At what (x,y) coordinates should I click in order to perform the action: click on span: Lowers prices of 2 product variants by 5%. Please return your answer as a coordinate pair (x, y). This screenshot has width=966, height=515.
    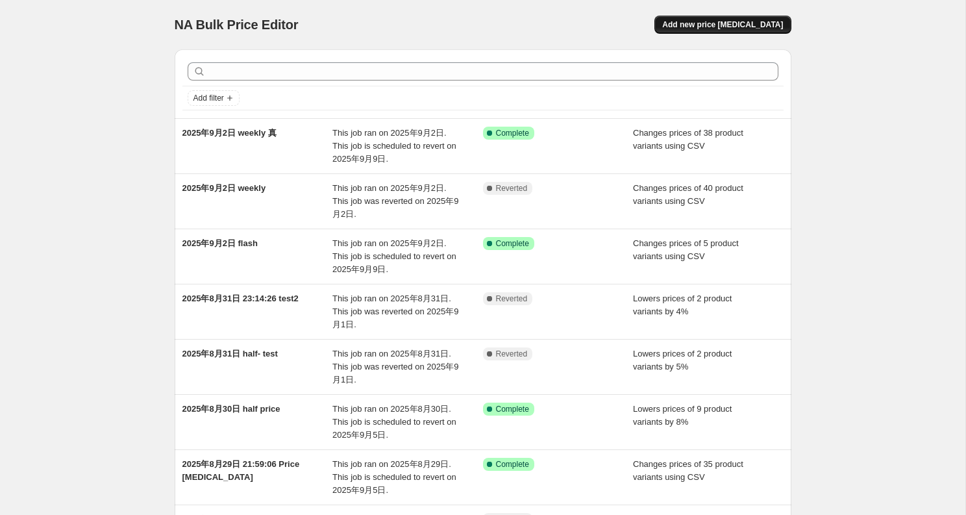
    Looking at the image, I should click on (682, 360).